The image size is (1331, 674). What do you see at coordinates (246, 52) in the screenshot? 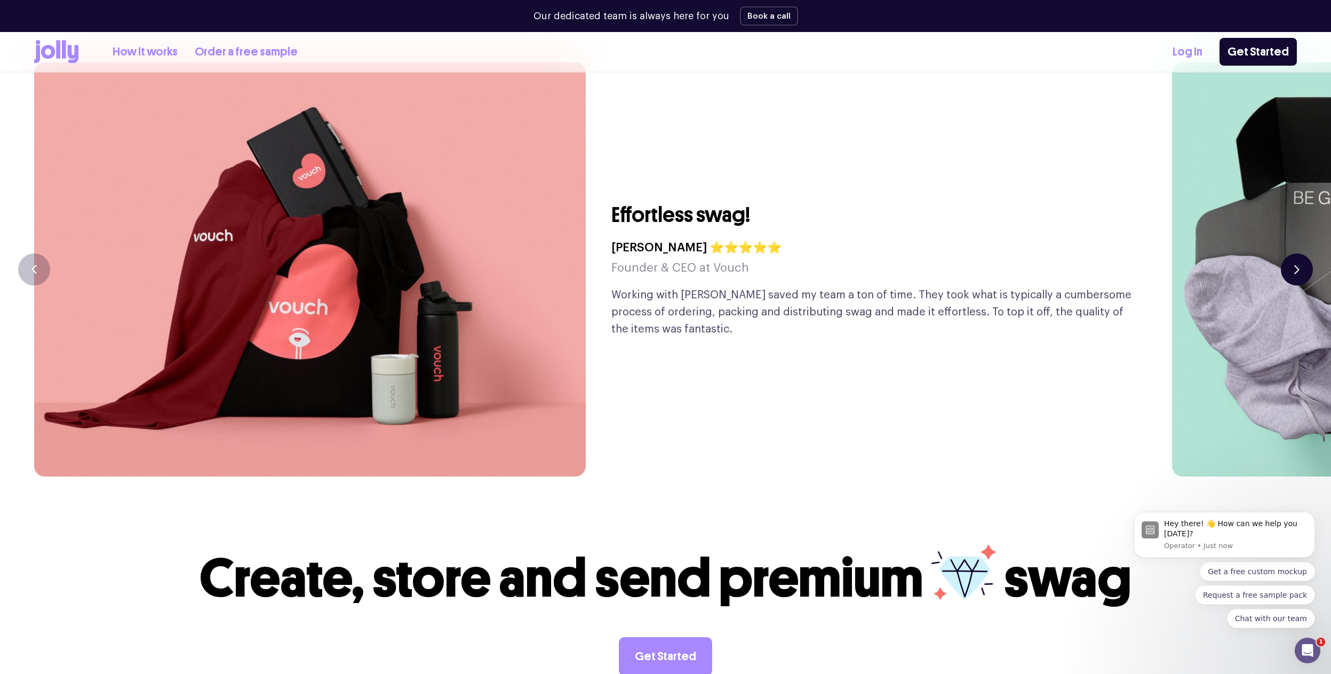
I see `a: Order a free sample` at bounding box center [246, 52].